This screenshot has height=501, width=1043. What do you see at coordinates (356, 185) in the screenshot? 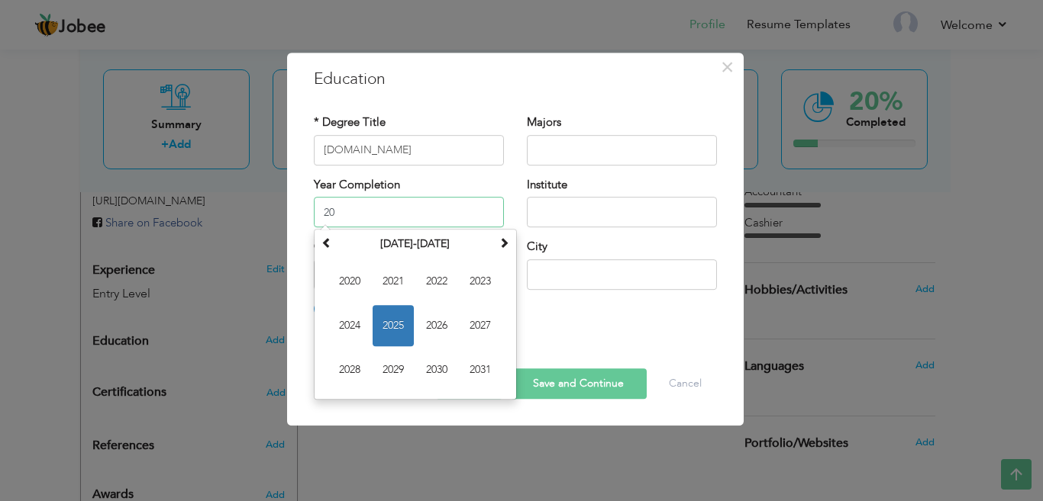
I see `label: Year Completion` at bounding box center [356, 185].